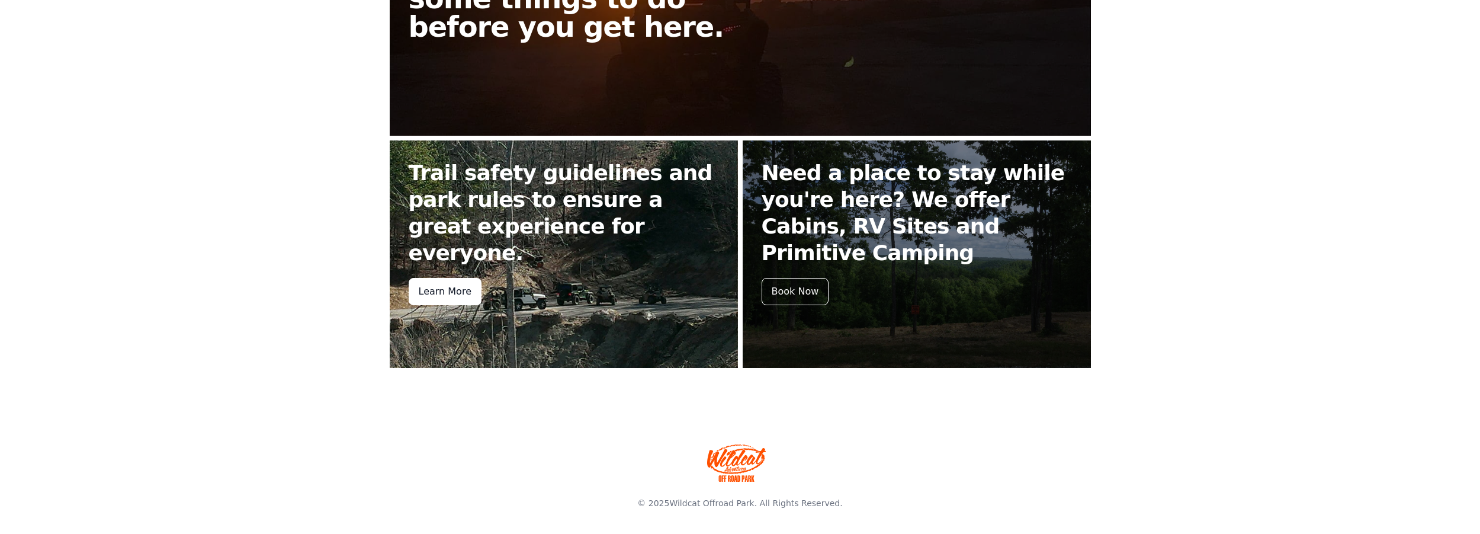  I want to click on h2: Need a place to stay while you're here? We offer Cabins, RV Sites and Primitive Camping, so click(917, 213).